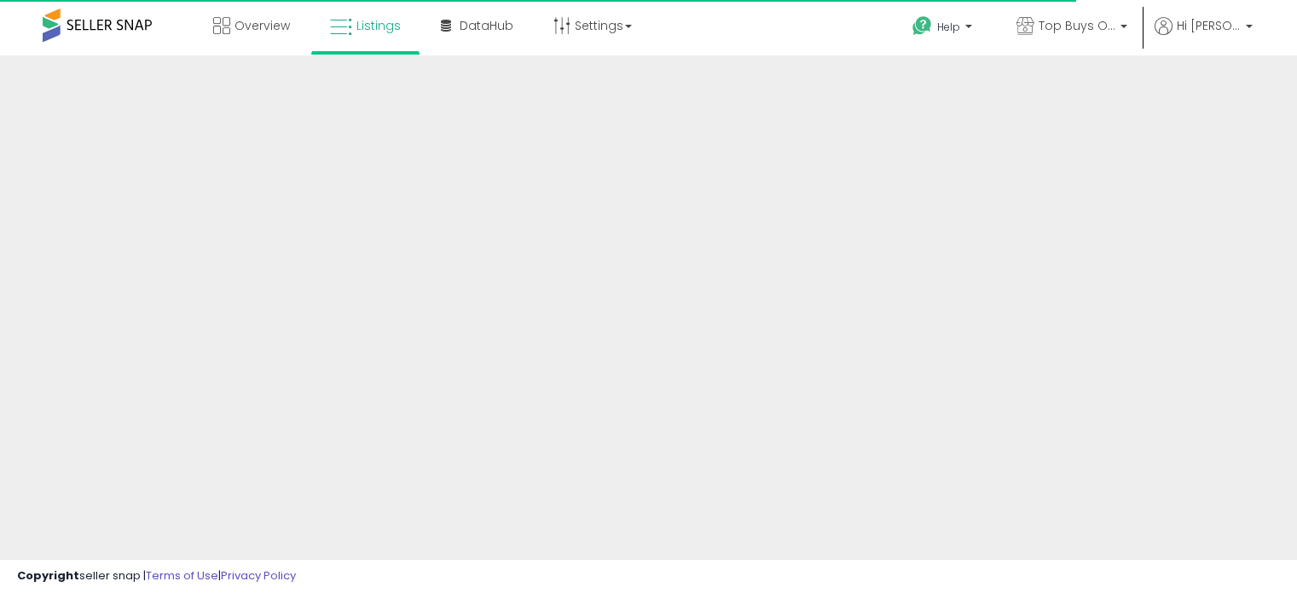 The height and width of the screenshot is (593, 1297). I want to click on span: Overview, so click(262, 26).